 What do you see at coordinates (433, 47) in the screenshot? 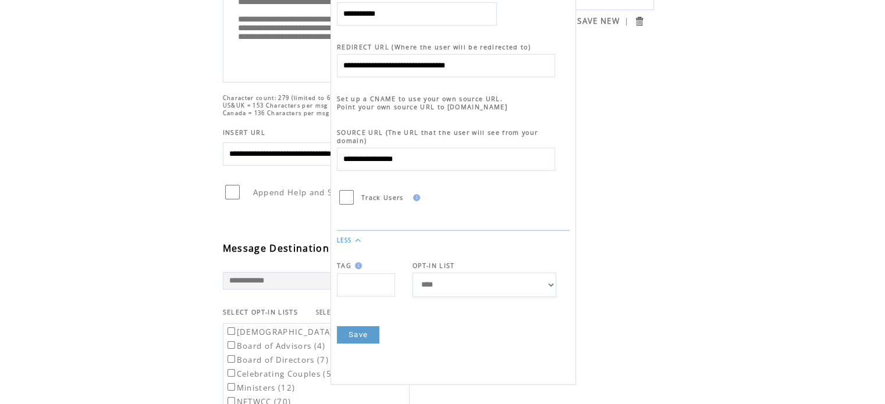
I see `span: REDIRECT URL (Where the user will be redirected to)` at bounding box center [433, 47].